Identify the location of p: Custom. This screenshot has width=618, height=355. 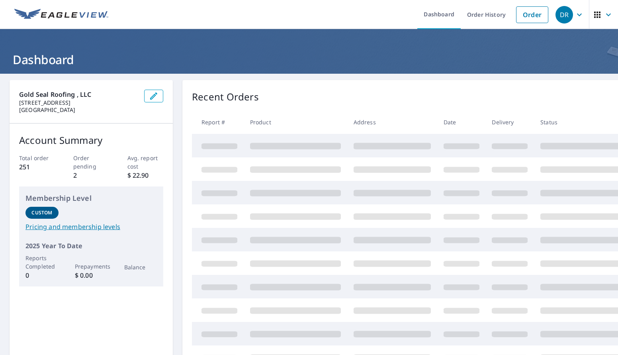
(42, 213).